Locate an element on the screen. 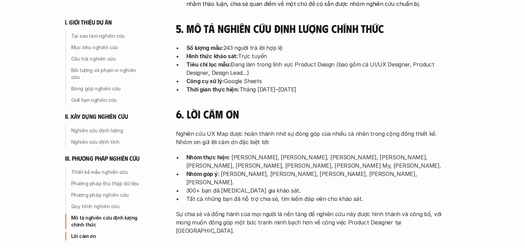 This screenshot has width=525, height=248. a: Mục tiêu nghiên cứu is located at coordinates (106, 48).